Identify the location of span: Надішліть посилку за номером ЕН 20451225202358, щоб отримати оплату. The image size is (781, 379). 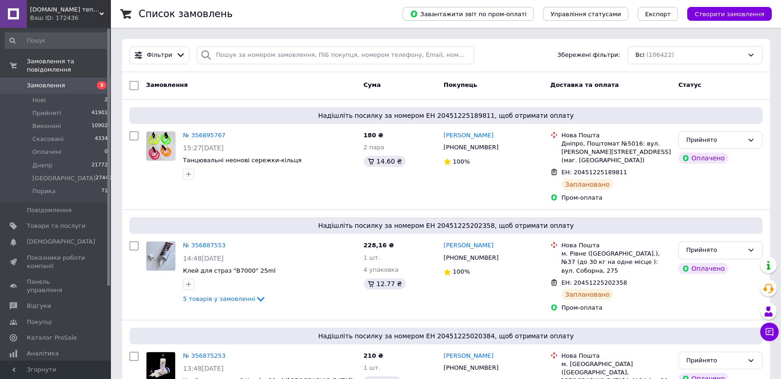
(446, 226).